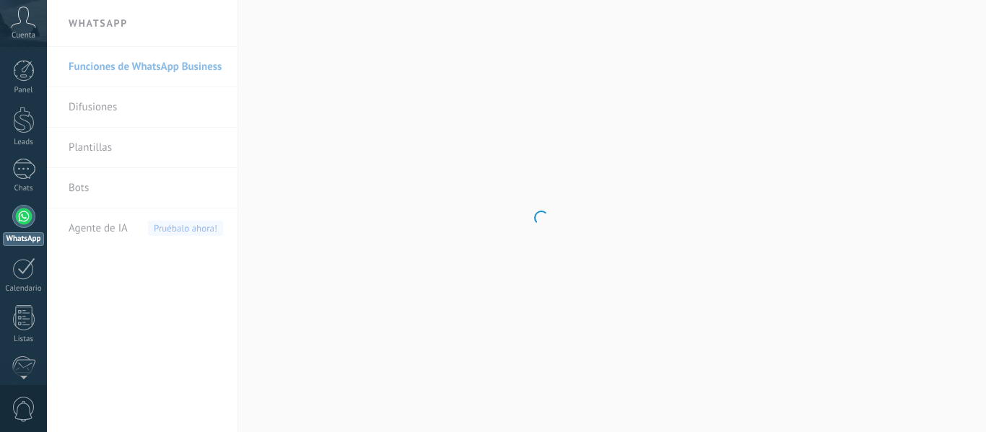  I want to click on div: Listas, so click(24, 339).